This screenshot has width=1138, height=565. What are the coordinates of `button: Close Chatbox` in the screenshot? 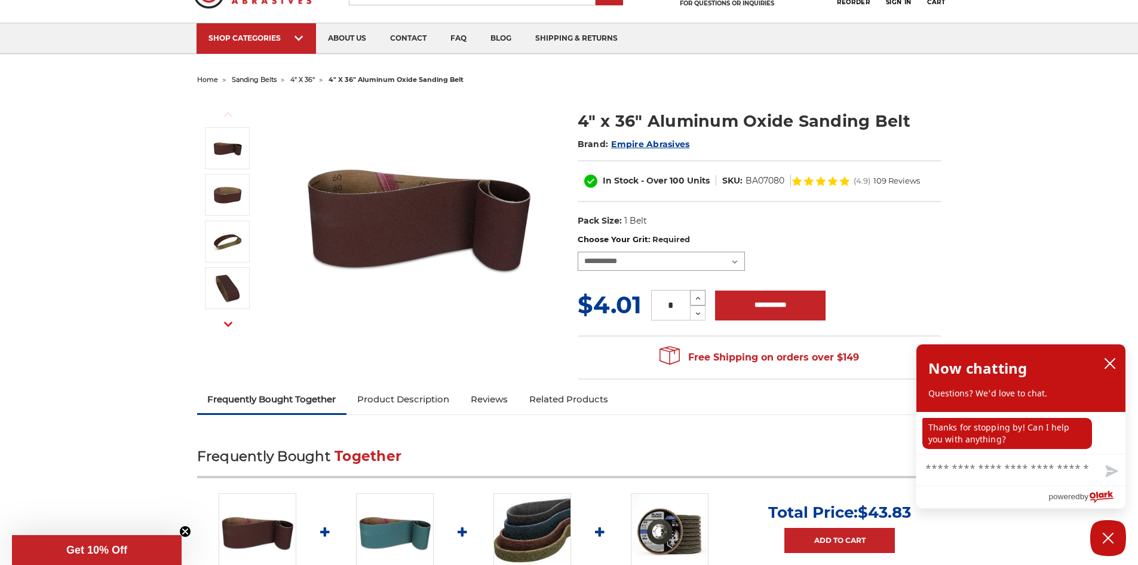 It's located at (1108, 538).